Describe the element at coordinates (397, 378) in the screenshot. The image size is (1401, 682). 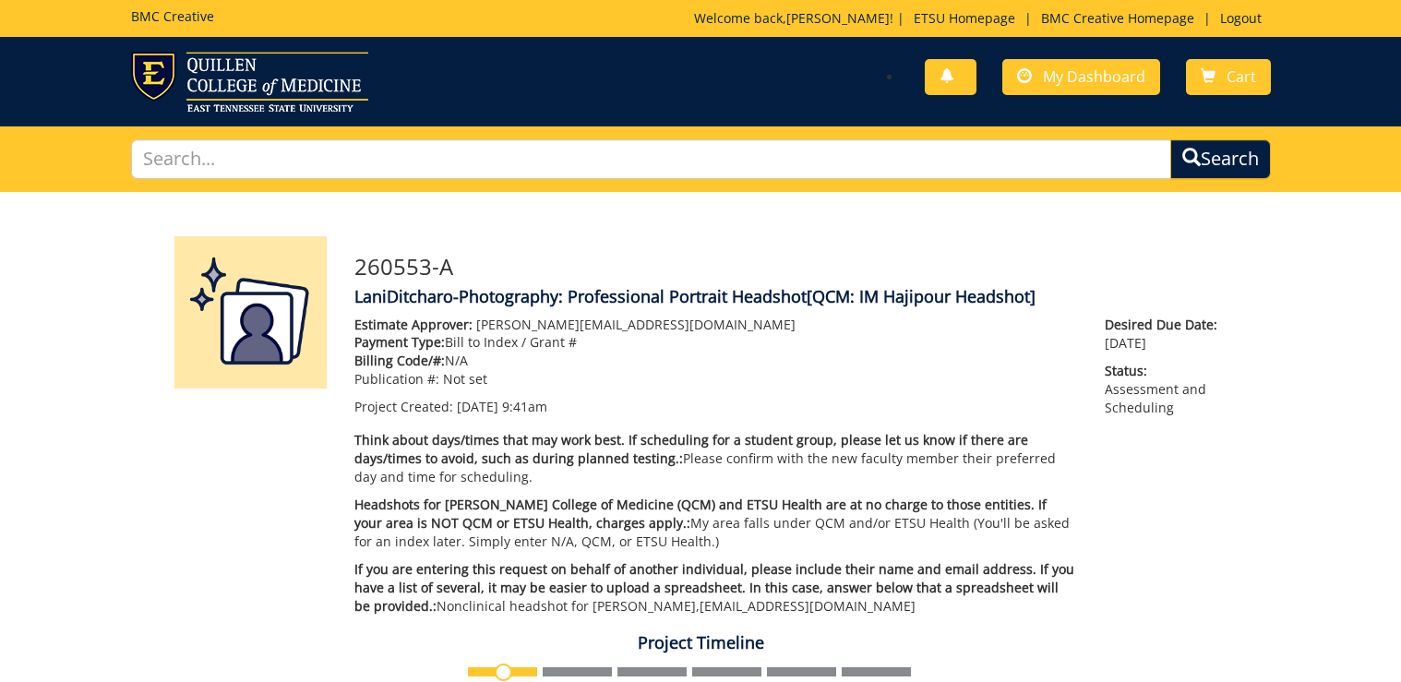
I see `span: Publication #:` at that location.